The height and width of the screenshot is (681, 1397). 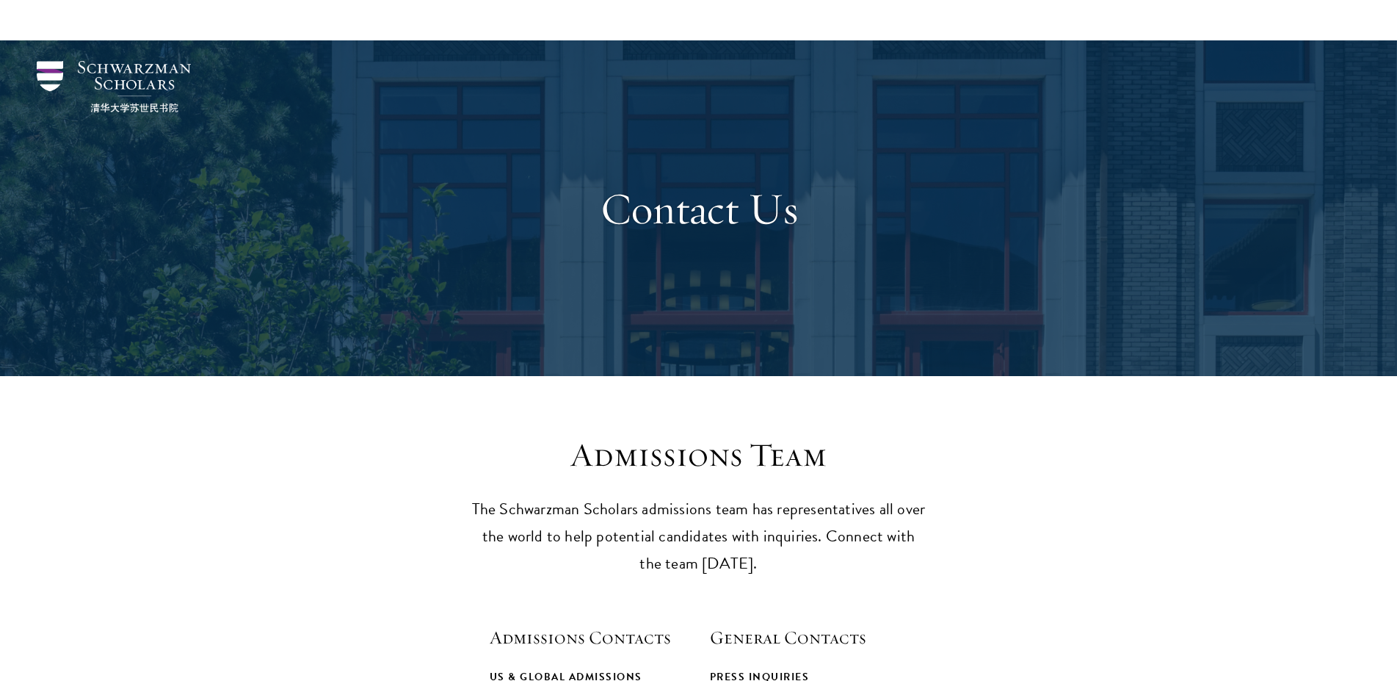 I want to click on img: Schwarzman Scholars, so click(x=114, y=87).